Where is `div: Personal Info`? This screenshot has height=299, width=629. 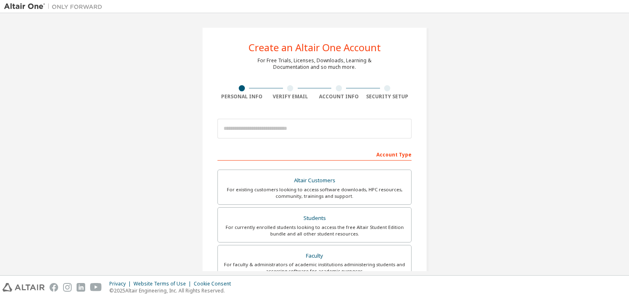
div: Personal Info is located at coordinates (242, 97).